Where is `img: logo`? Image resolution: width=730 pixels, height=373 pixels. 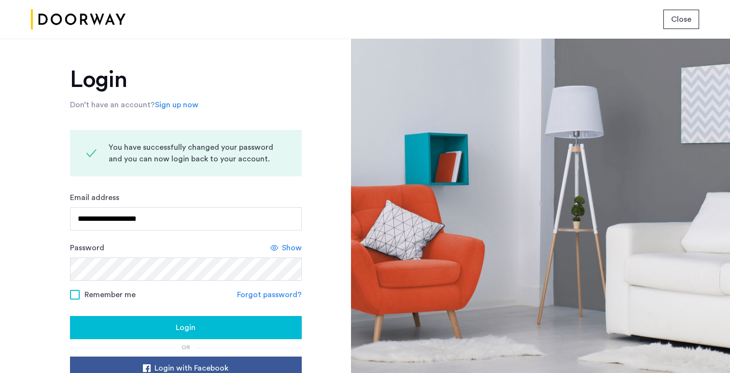
img: logo is located at coordinates (78, 19).